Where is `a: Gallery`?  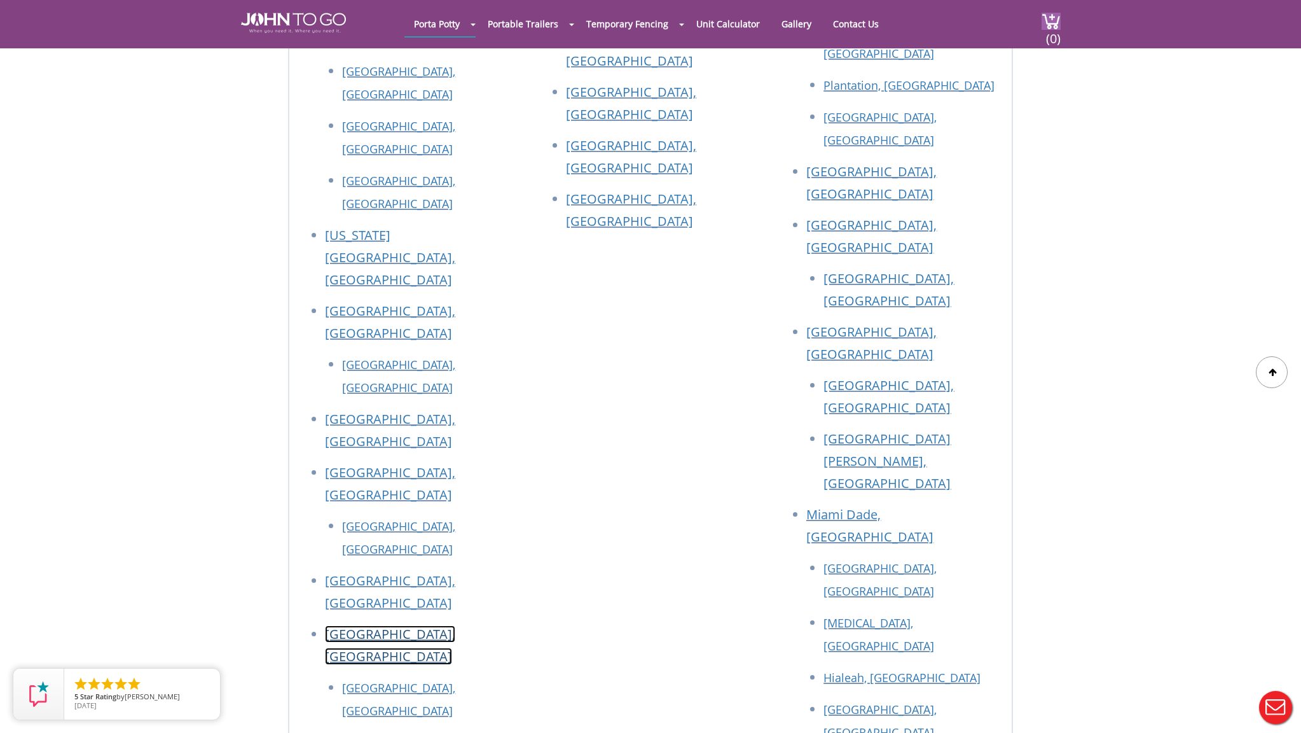 a: Gallery is located at coordinates (796, 24).